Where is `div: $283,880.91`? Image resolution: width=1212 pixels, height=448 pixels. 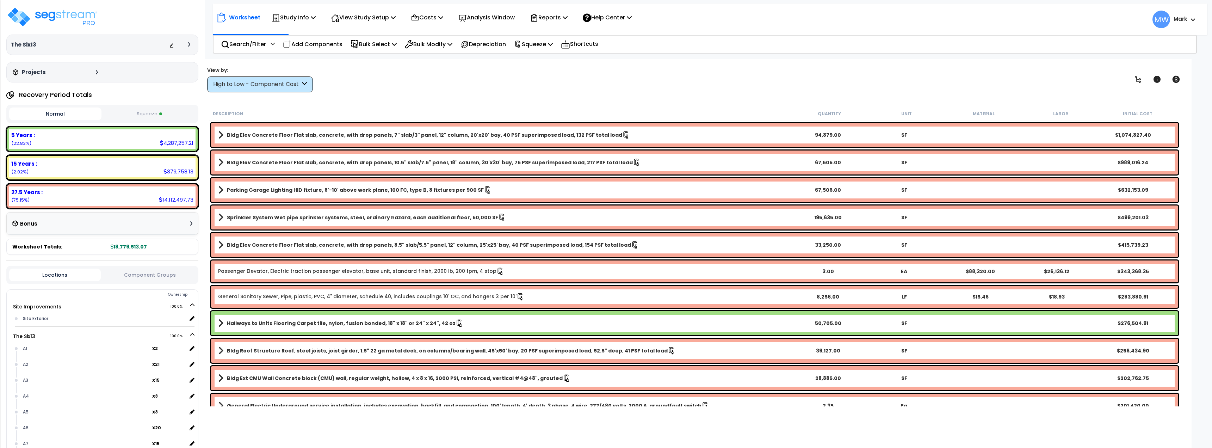 div: $283,880.91 is located at coordinates (1132, 297).